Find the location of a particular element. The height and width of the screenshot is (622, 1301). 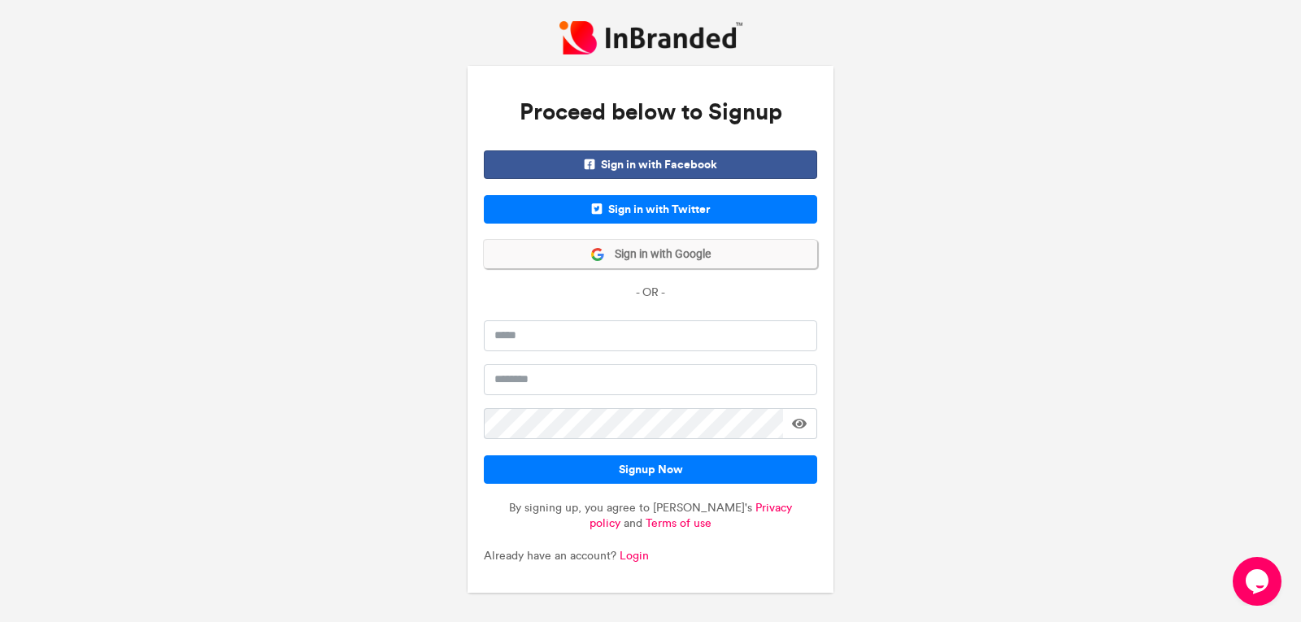

a: Terms of use is located at coordinates (678, 523).